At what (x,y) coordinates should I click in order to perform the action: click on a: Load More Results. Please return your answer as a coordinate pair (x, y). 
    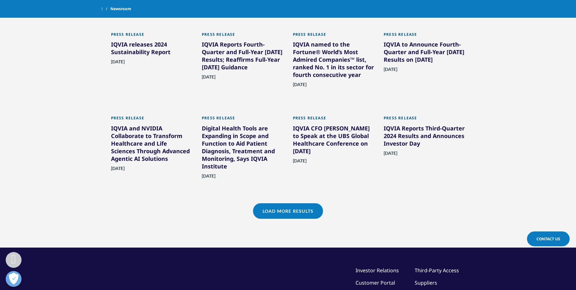
    Looking at the image, I should click on (288, 211).